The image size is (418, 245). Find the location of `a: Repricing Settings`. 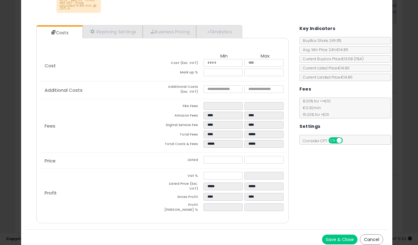

a: Repricing Settings is located at coordinates (113, 31).